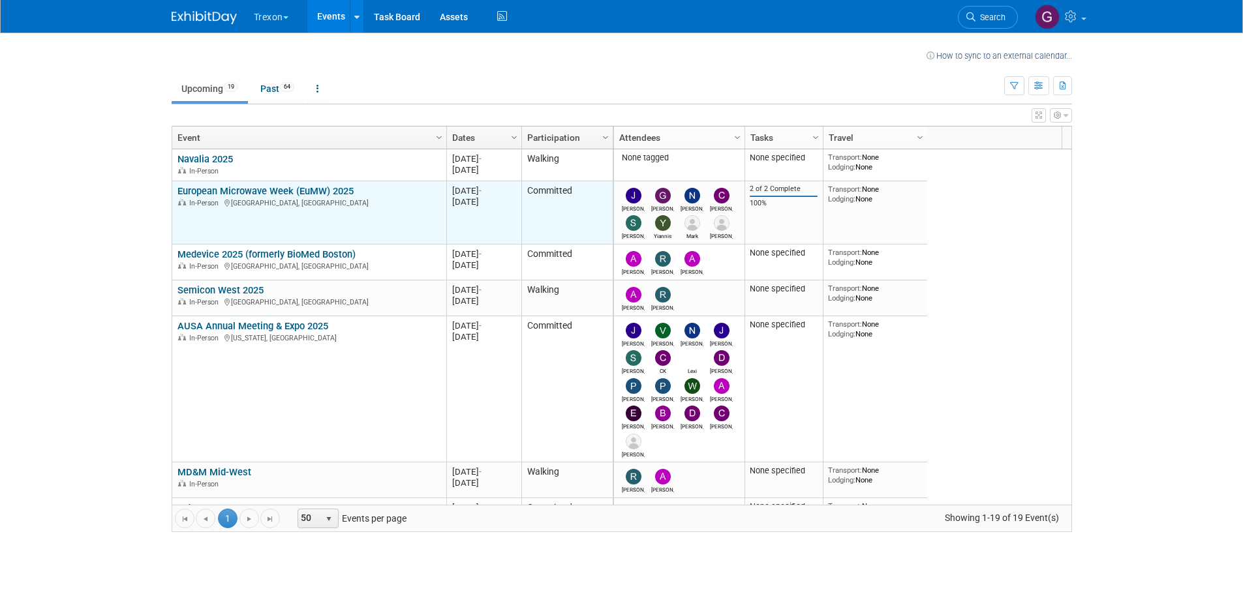 The width and height of the screenshot is (1243, 594). What do you see at coordinates (662, 235) in the screenshot?
I see `div: Yiannis Metallinos` at bounding box center [662, 235].